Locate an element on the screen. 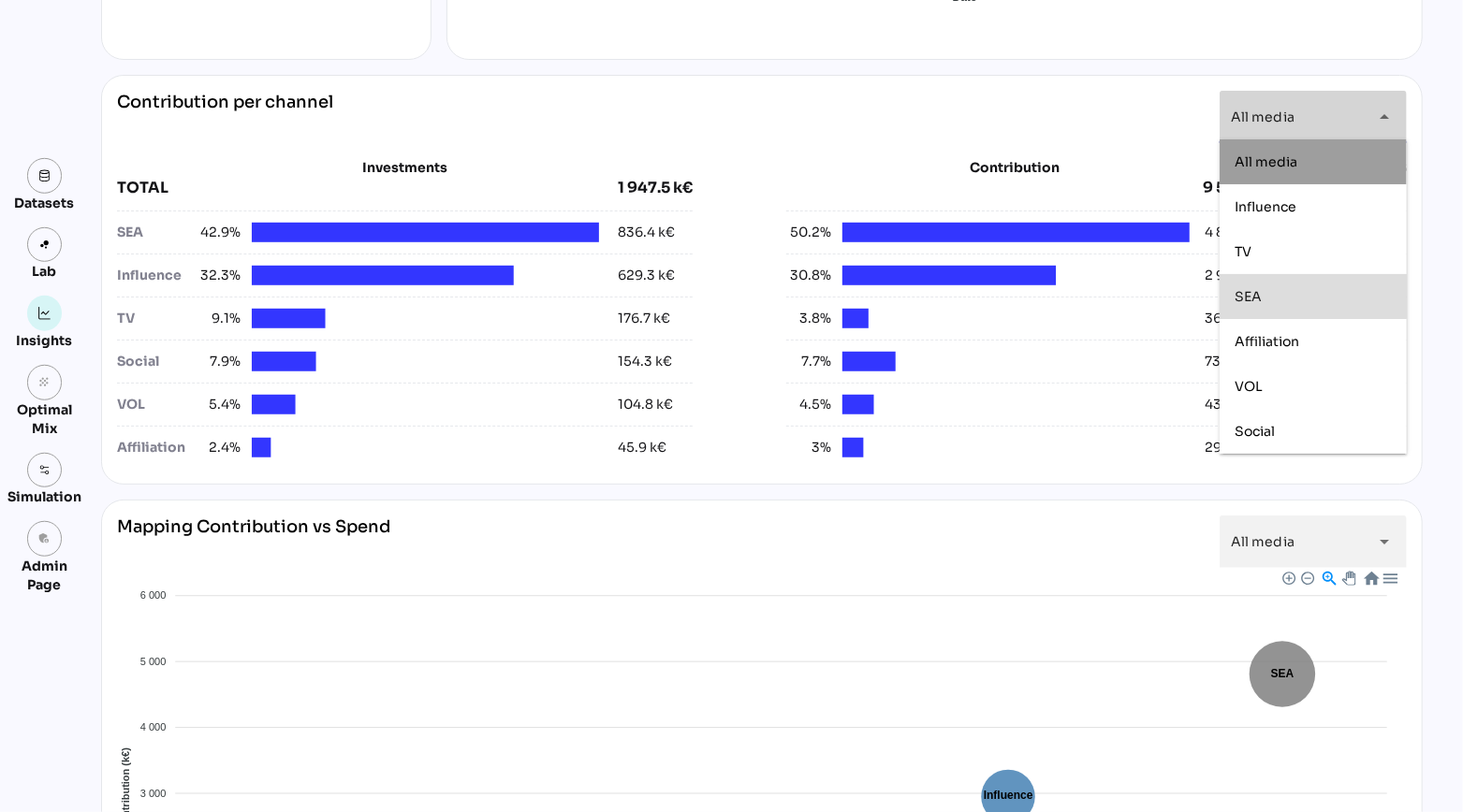  div: Investments is located at coordinates (404, 167).